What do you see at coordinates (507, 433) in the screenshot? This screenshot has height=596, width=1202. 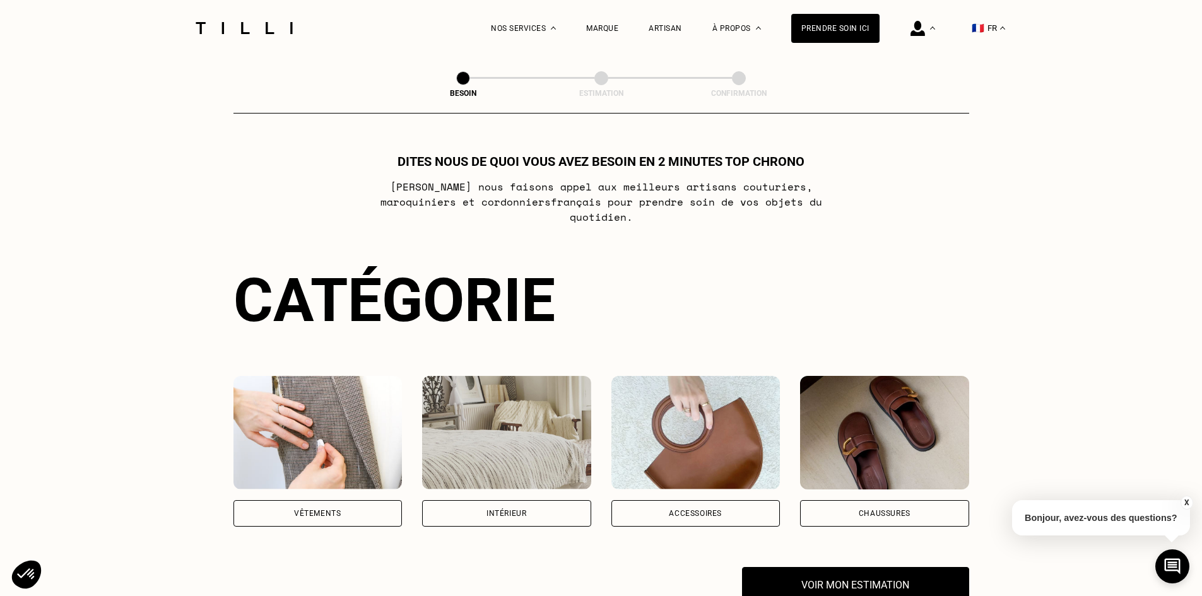 I see `img: Intérieur` at bounding box center [507, 433].